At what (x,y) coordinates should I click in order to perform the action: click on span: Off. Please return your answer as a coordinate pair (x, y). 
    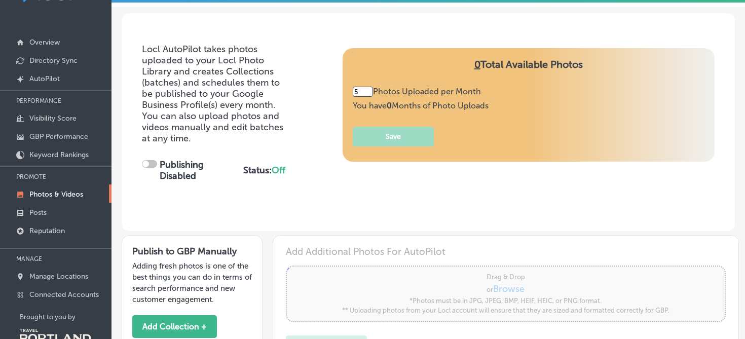
    Looking at the image, I should click on (278, 170).